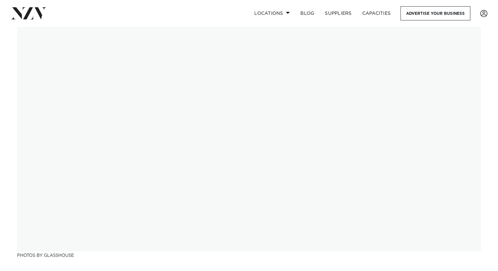  What do you see at coordinates (376, 13) in the screenshot?
I see `a: Capacities` at bounding box center [376, 13].